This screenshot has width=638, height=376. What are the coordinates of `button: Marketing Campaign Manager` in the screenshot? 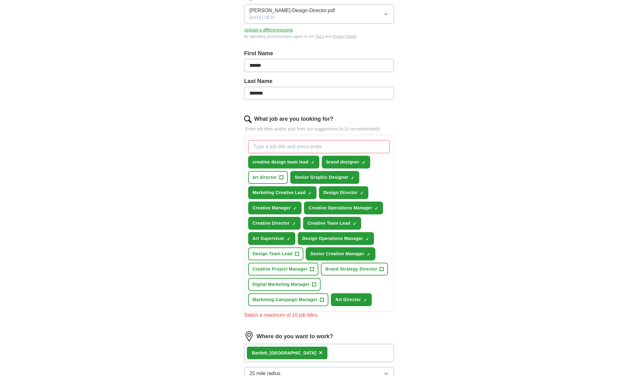 It's located at (288, 299).